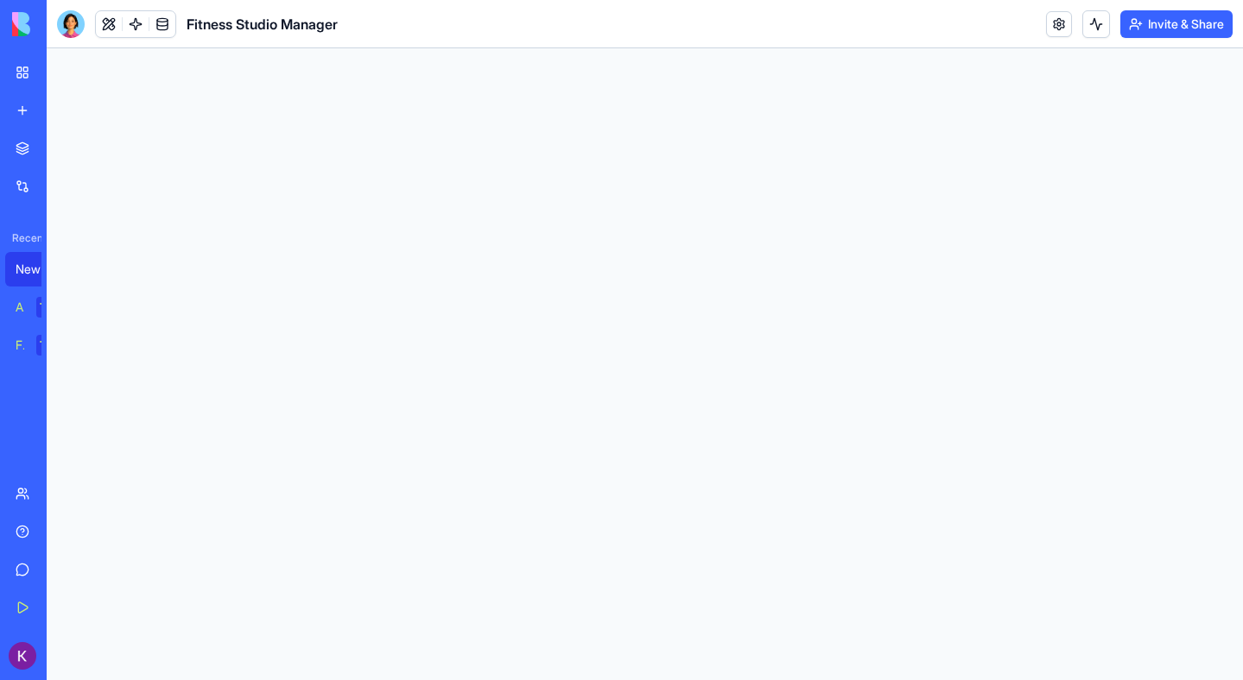 The height and width of the screenshot is (680, 1243). Describe the element at coordinates (22, 656) in the screenshot. I see `img: ACg8ocKl5U5QmUbvcwp9uNSvTA2O8NNrBfKFgQF4f7cPcaprHJ7FFg=s96-c` at that location.